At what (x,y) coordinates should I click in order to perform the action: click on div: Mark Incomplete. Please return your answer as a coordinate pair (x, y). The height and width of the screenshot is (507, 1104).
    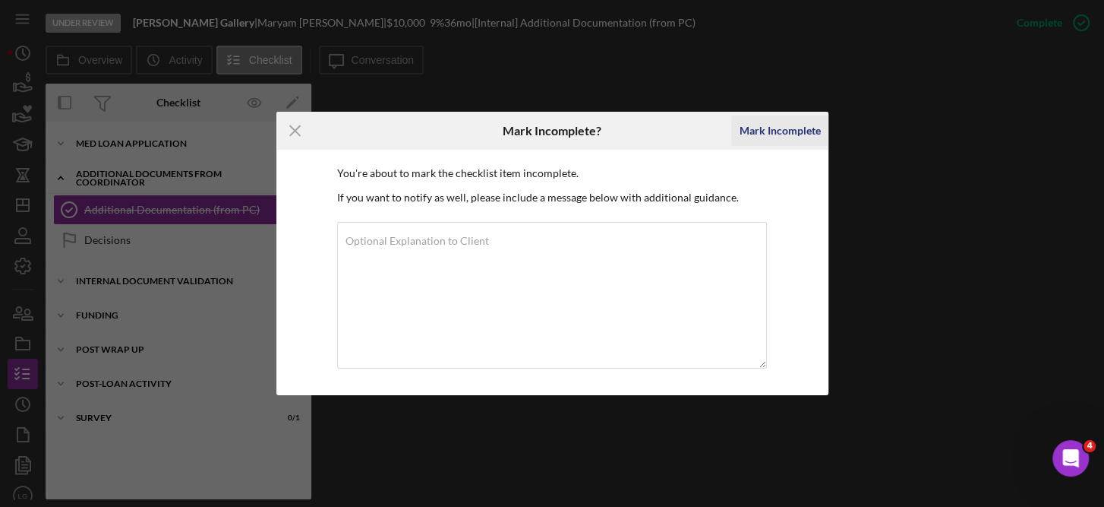
    Looking at the image, I should click on (779, 131).